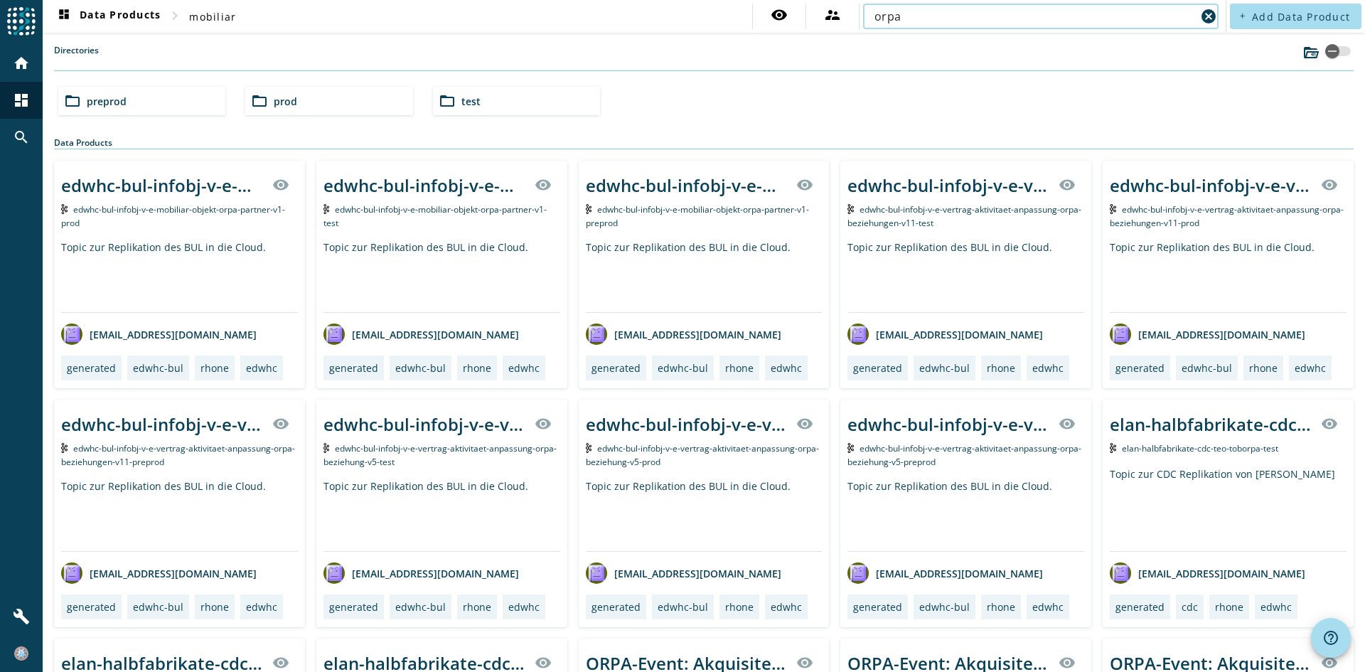 Image resolution: width=1365 pixels, height=672 pixels. Describe the element at coordinates (21, 653) in the screenshot. I see `img: b28d7089fc7f568b7cf4f15cd2d7c539` at that location.